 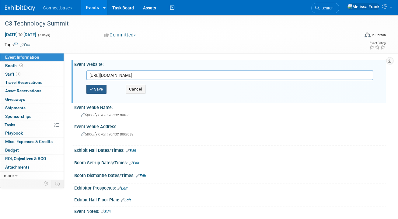 What do you see at coordinates (230, 211) in the screenshot?
I see `div: Event Notes:` at bounding box center [230, 211].